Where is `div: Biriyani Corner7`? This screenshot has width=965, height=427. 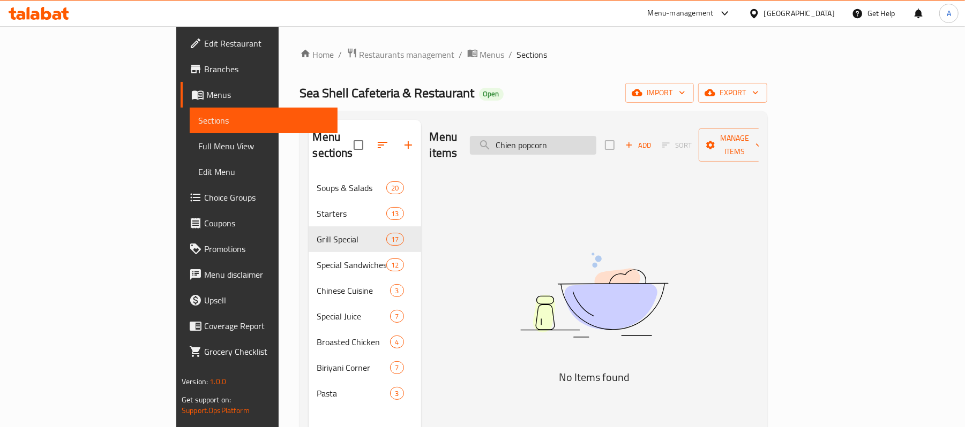
div: Biriyani Corner7 is located at coordinates (365, 368).